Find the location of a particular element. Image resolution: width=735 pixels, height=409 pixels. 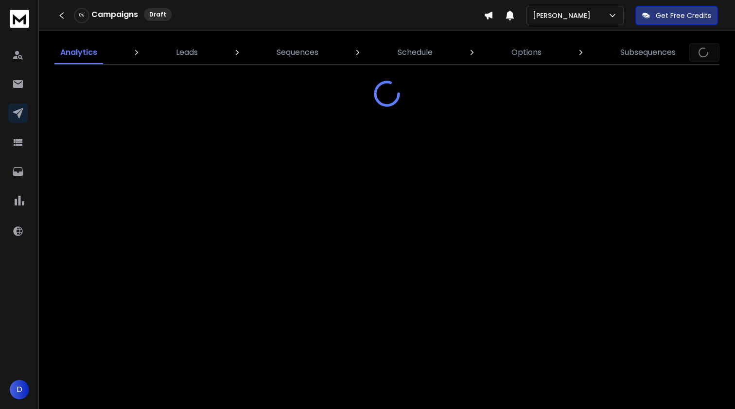

a: Schedule is located at coordinates (415, 53).